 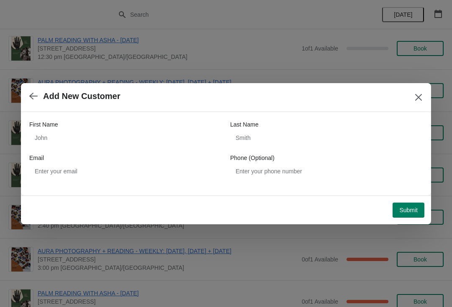 What do you see at coordinates (326, 138) in the screenshot?
I see `input: Smith` at bounding box center [326, 138].